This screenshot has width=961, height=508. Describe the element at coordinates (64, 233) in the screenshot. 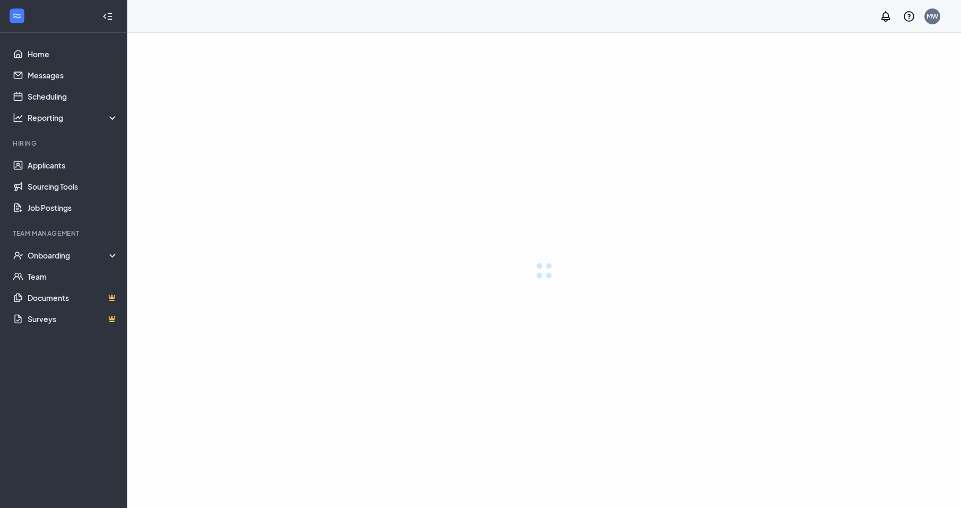

I see `div: Team Management` at that location.